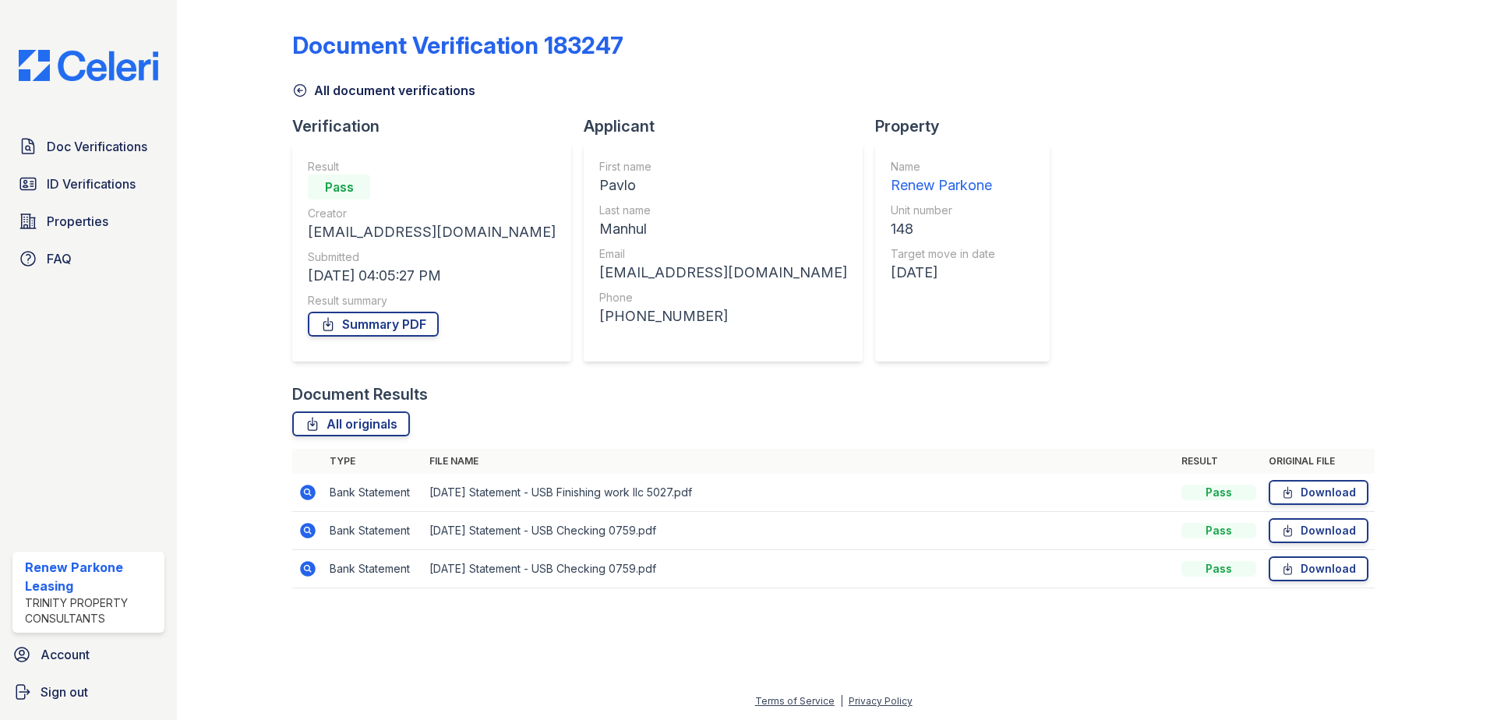 The height and width of the screenshot is (720, 1490). What do you see at coordinates (432, 167) in the screenshot?
I see `div: Result` at bounding box center [432, 167].